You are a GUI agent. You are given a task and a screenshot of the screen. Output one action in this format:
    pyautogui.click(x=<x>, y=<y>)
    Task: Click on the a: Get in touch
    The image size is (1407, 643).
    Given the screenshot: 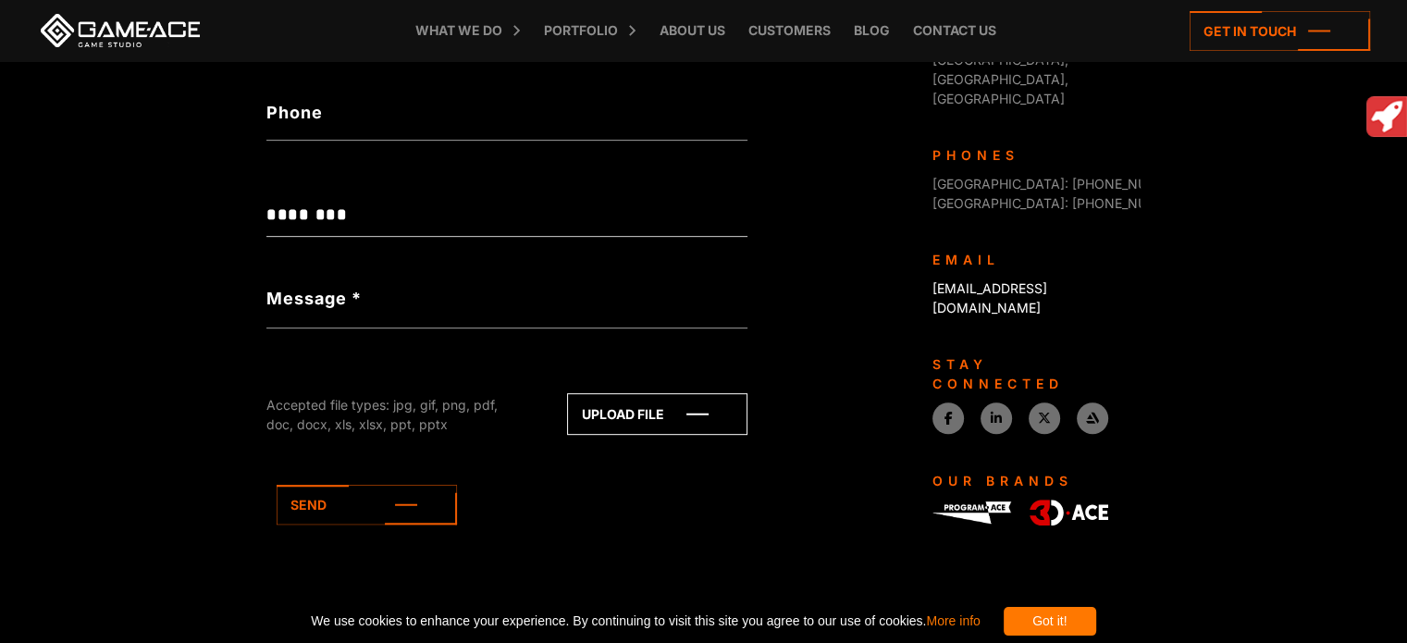 What is the action you would take?
    pyautogui.click(x=1279, y=31)
    